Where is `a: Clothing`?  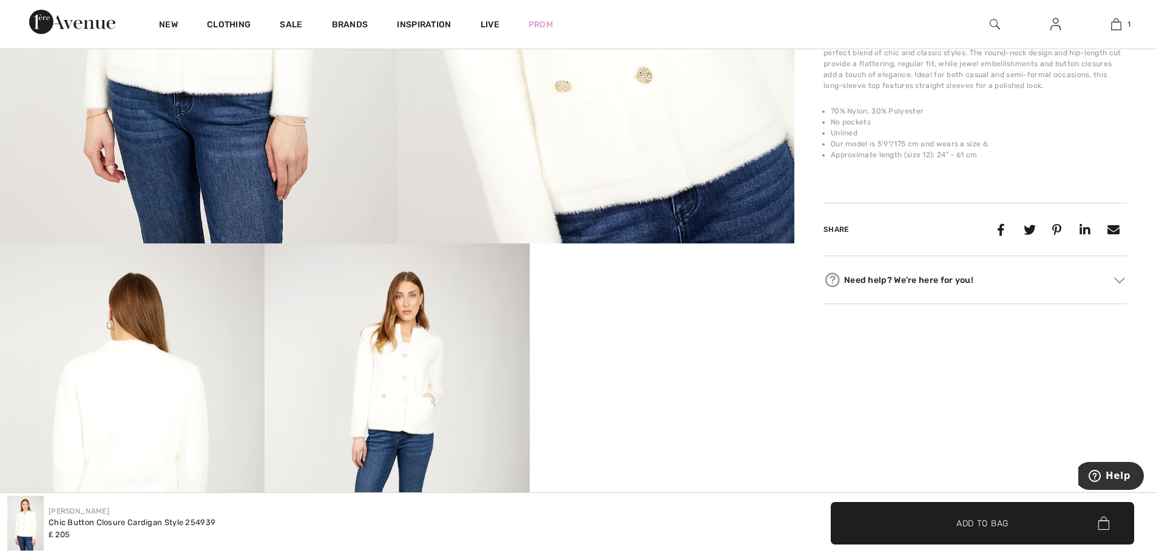 a: Clothing is located at coordinates (229, 25).